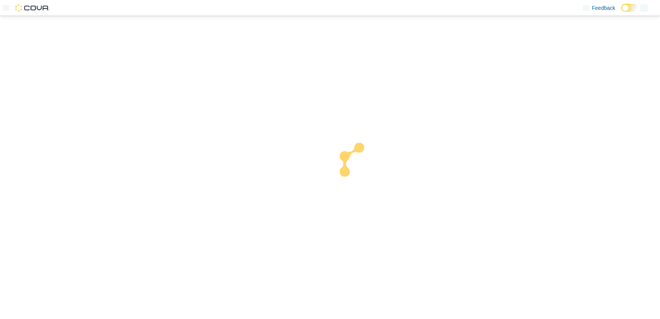  Describe the element at coordinates (358, 166) in the screenshot. I see `img: cova-loader` at that location.